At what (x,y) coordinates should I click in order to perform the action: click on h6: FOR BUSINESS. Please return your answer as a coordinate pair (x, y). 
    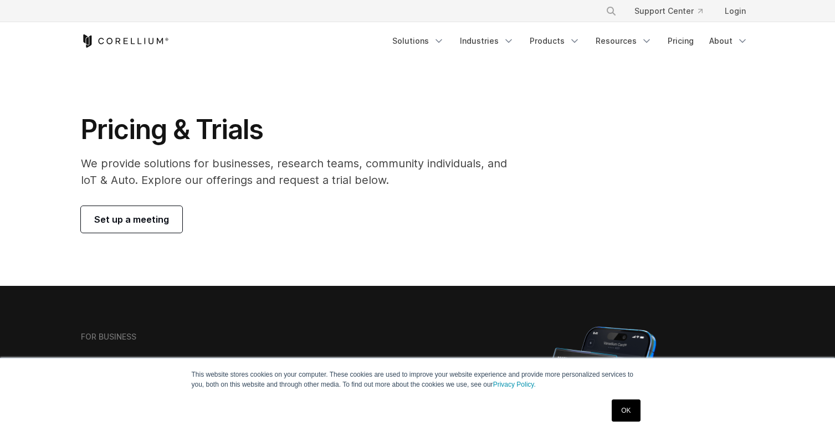
    Looking at the image, I should click on (109, 337).